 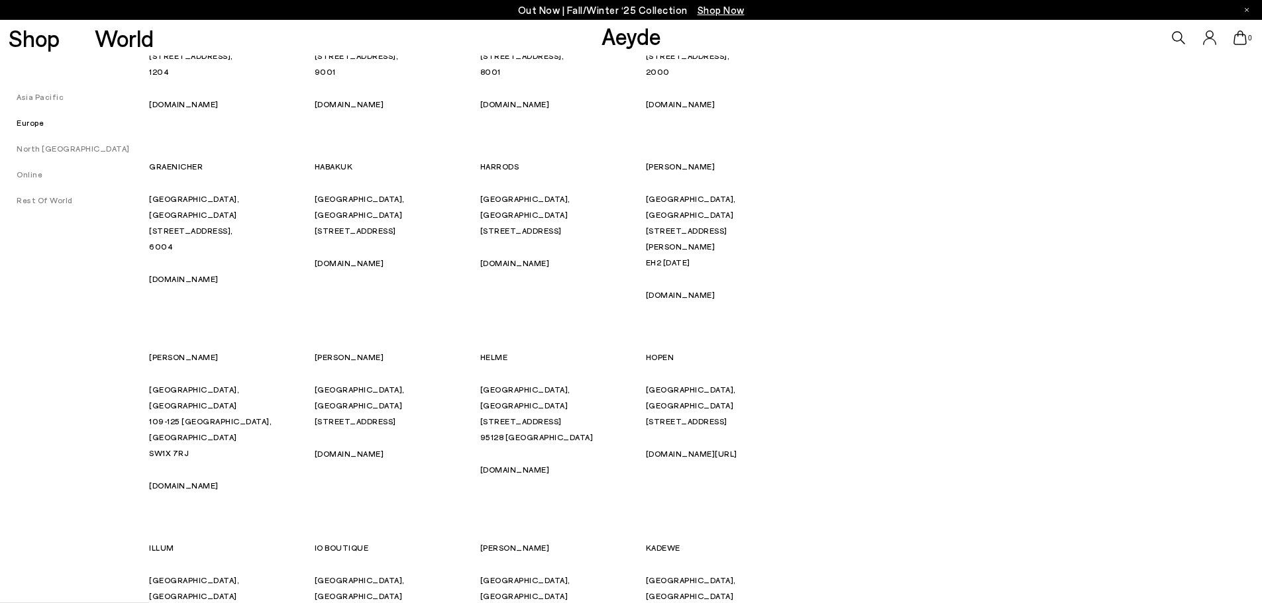 What do you see at coordinates (124, 38) in the screenshot?
I see `a: World` at bounding box center [124, 38].